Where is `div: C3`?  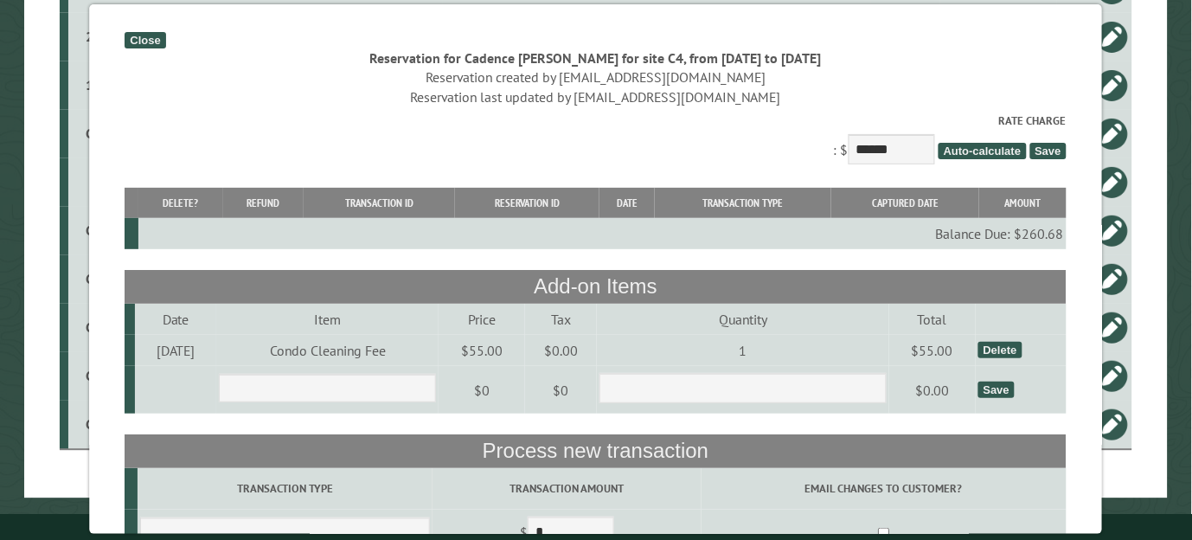
div: C3 is located at coordinates (93, 279).